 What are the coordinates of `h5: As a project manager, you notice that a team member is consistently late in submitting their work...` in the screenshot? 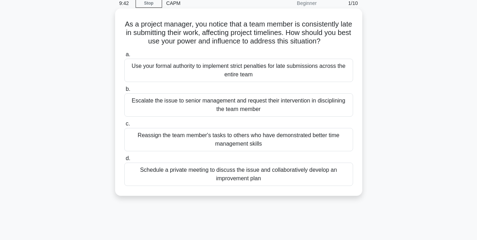 It's located at (239, 33).